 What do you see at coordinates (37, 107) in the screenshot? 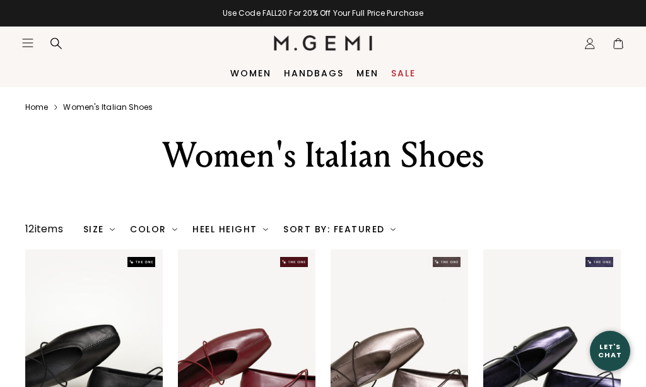
I see `a: Home` at bounding box center [37, 107].